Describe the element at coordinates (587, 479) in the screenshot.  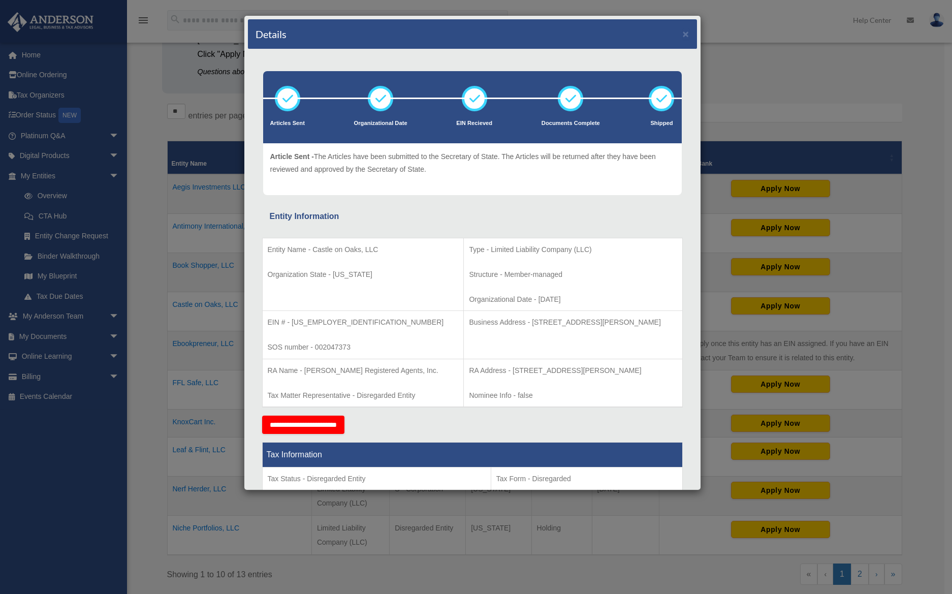
I see `p: Tax Form - Disregarded` at that location.